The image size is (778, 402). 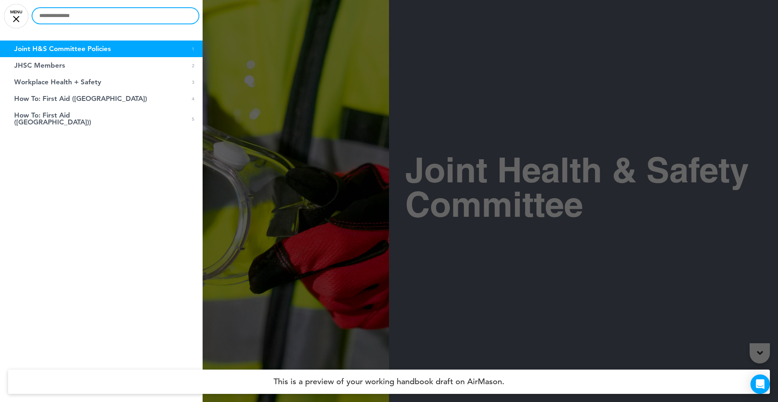 What do you see at coordinates (193, 99) in the screenshot?
I see `span: 4` at bounding box center [193, 99].